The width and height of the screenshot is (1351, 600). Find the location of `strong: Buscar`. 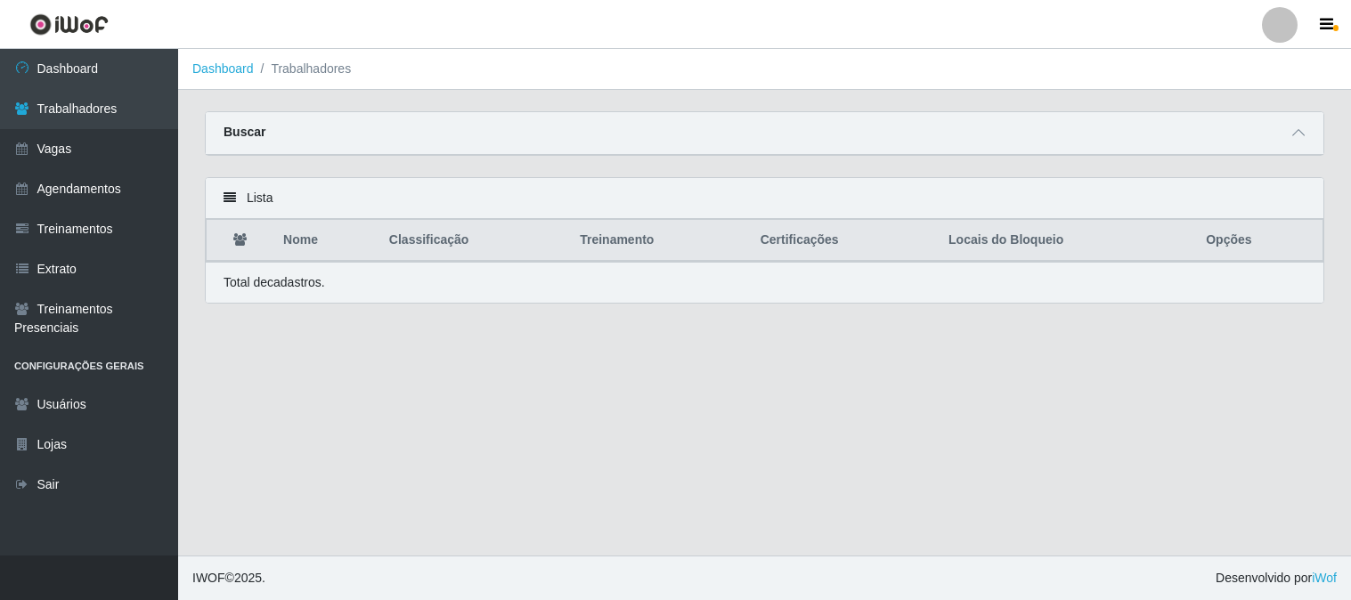

strong: Buscar is located at coordinates (244, 132).